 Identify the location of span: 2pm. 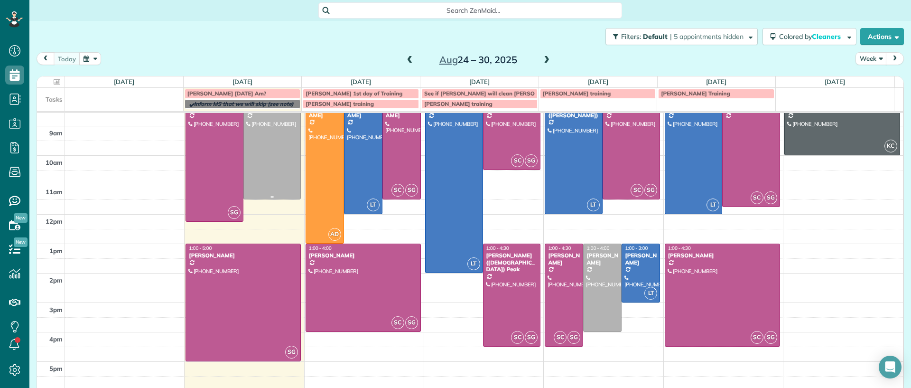
(56, 280).